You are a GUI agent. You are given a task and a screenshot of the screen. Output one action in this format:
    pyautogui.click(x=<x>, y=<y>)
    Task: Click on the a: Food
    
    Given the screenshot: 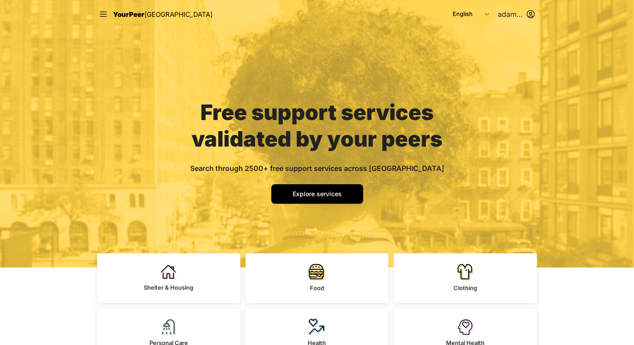 What is the action you would take?
    pyautogui.click(x=317, y=278)
    